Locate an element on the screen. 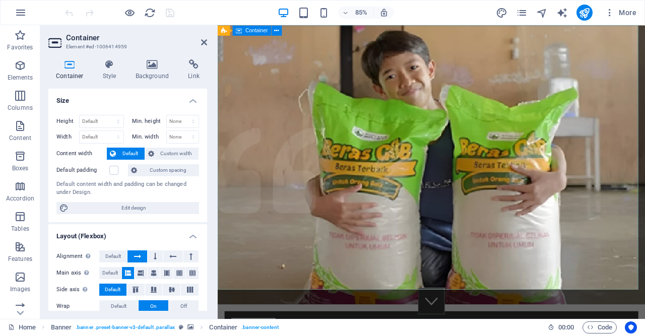 Image resolution: width=645 pixels, height=335 pixels. button: pages is located at coordinates (522, 13).